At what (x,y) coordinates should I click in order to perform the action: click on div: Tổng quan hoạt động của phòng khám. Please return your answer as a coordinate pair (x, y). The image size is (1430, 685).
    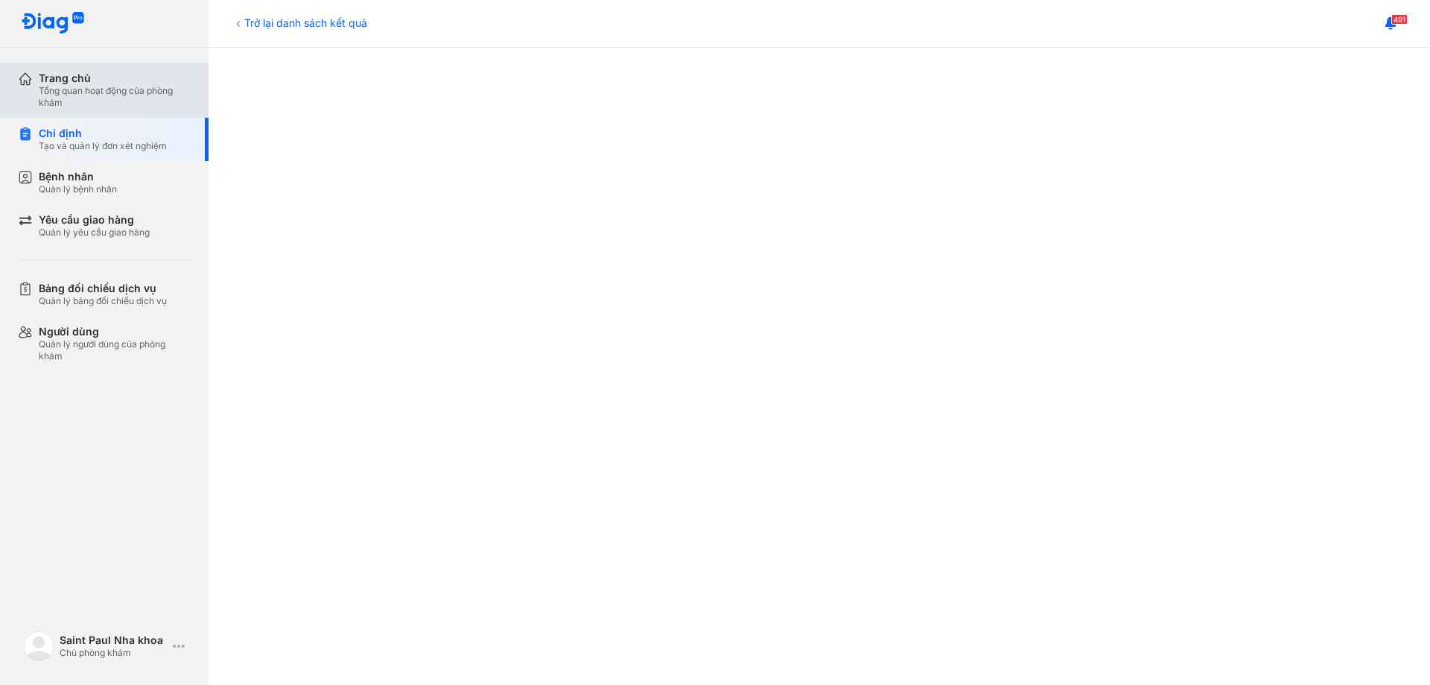
    Looking at the image, I should click on (115, 97).